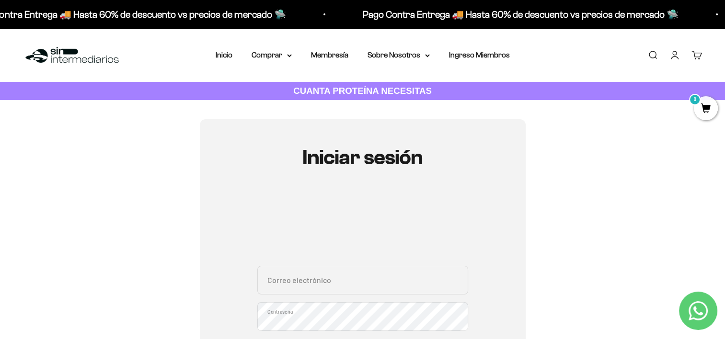 The image size is (725, 339). What do you see at coordinates (521, 14) in the screenshot?
I see `p: Pago Contra Entrega 🚚 Hasta 60% de descuento vs precios de mercado 🛸` at bounding box center [521, 14].